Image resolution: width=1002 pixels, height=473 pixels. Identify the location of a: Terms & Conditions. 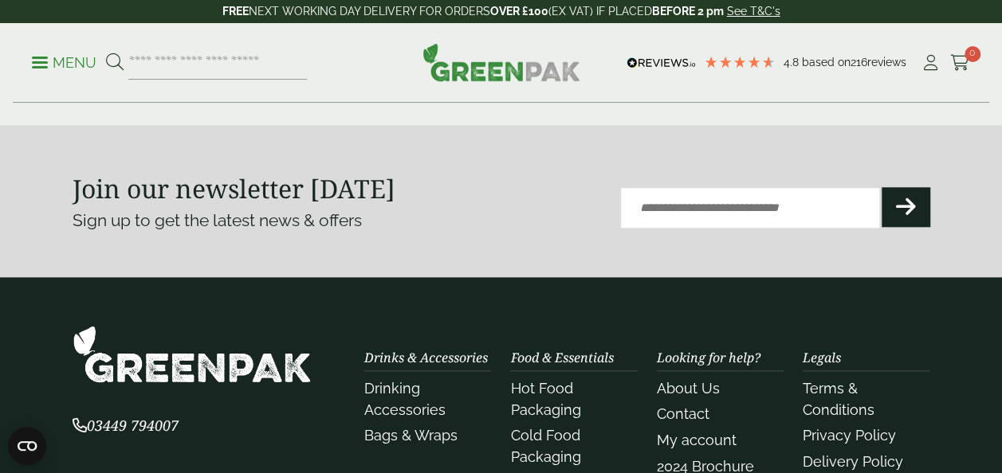
(838, 399).